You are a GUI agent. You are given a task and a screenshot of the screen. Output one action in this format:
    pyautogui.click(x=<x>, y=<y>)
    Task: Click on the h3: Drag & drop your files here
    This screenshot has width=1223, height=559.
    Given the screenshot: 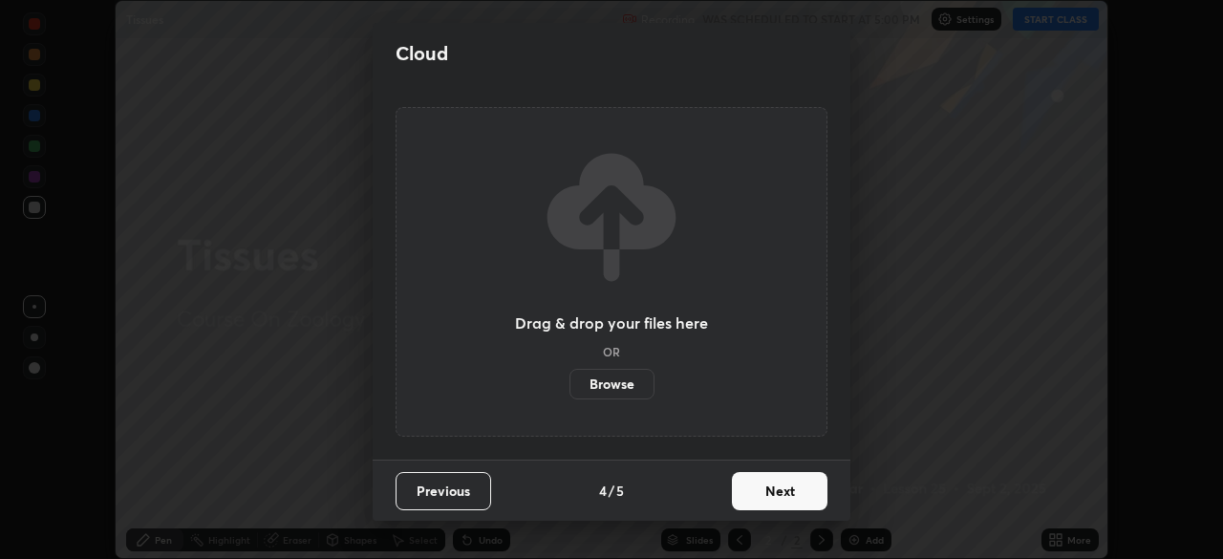 What is the action you would take?
    pyautogui.click(x=611, y=323)
    